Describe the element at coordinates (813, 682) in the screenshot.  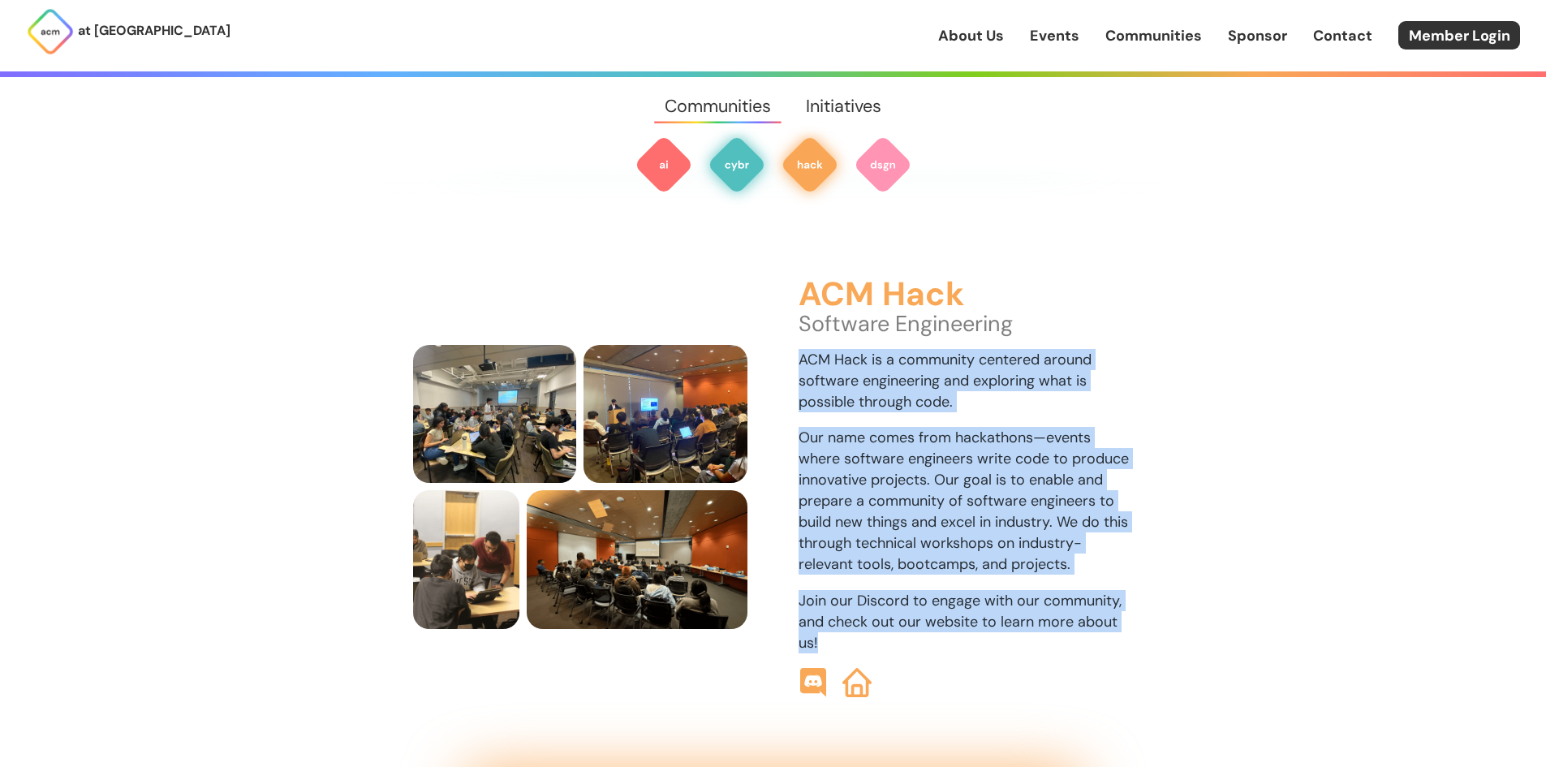
I see `img: ACM Hack Discord` at that location.